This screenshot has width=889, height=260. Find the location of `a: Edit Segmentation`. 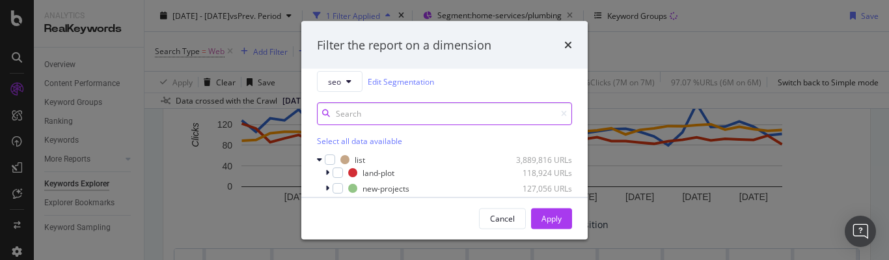

a: Edit Segmentation is located at coordinates (401, 81).